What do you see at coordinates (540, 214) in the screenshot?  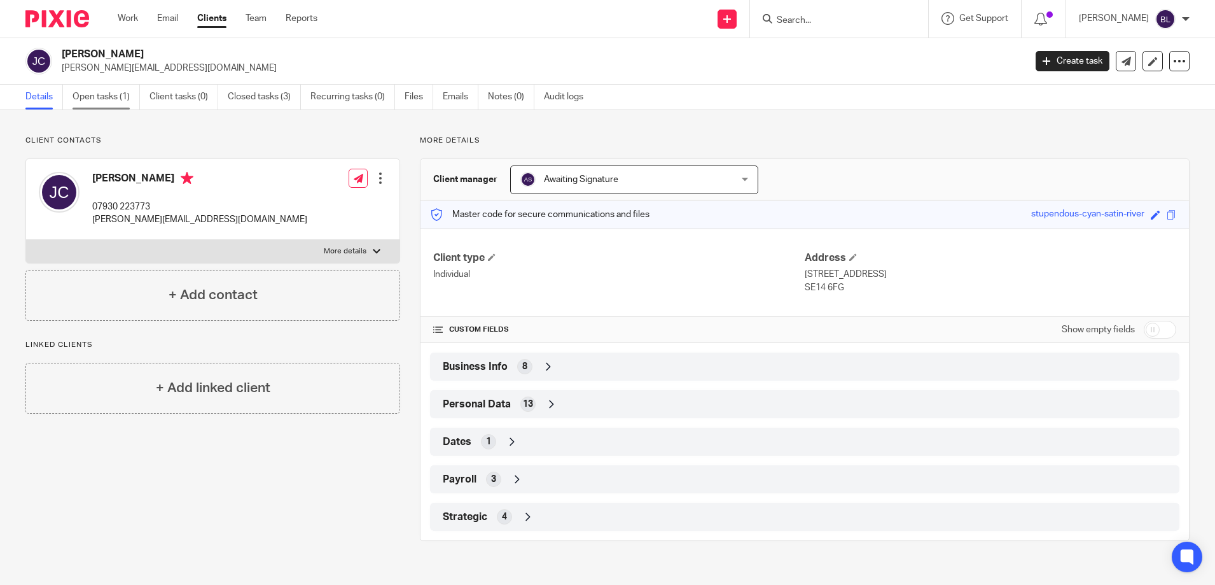 I see `p: Master code for secure communications and files` at bounding box center [540, 214].